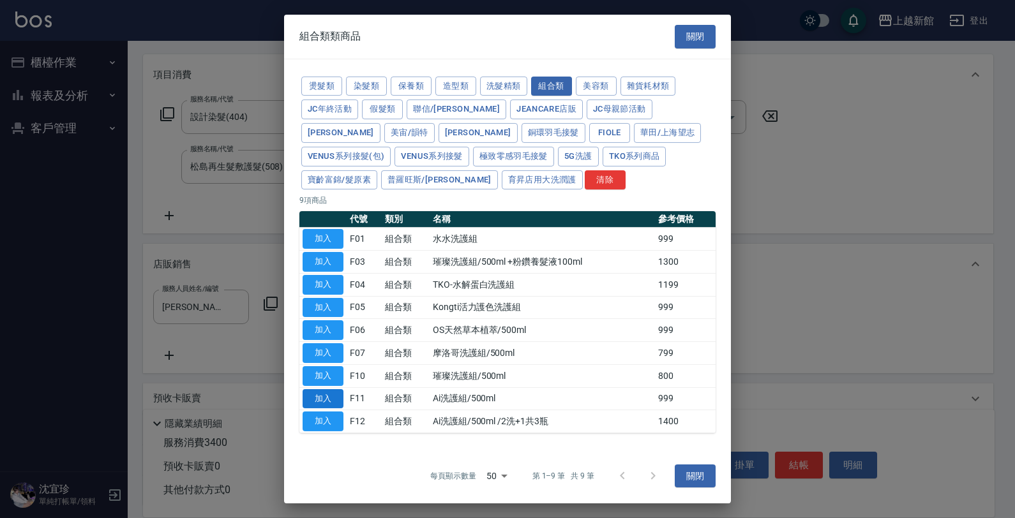 This screenshot has height=518, width=1015. Describe the element at coordinates (605, 179) in the screenshot. I see `button: 清除` at that location.